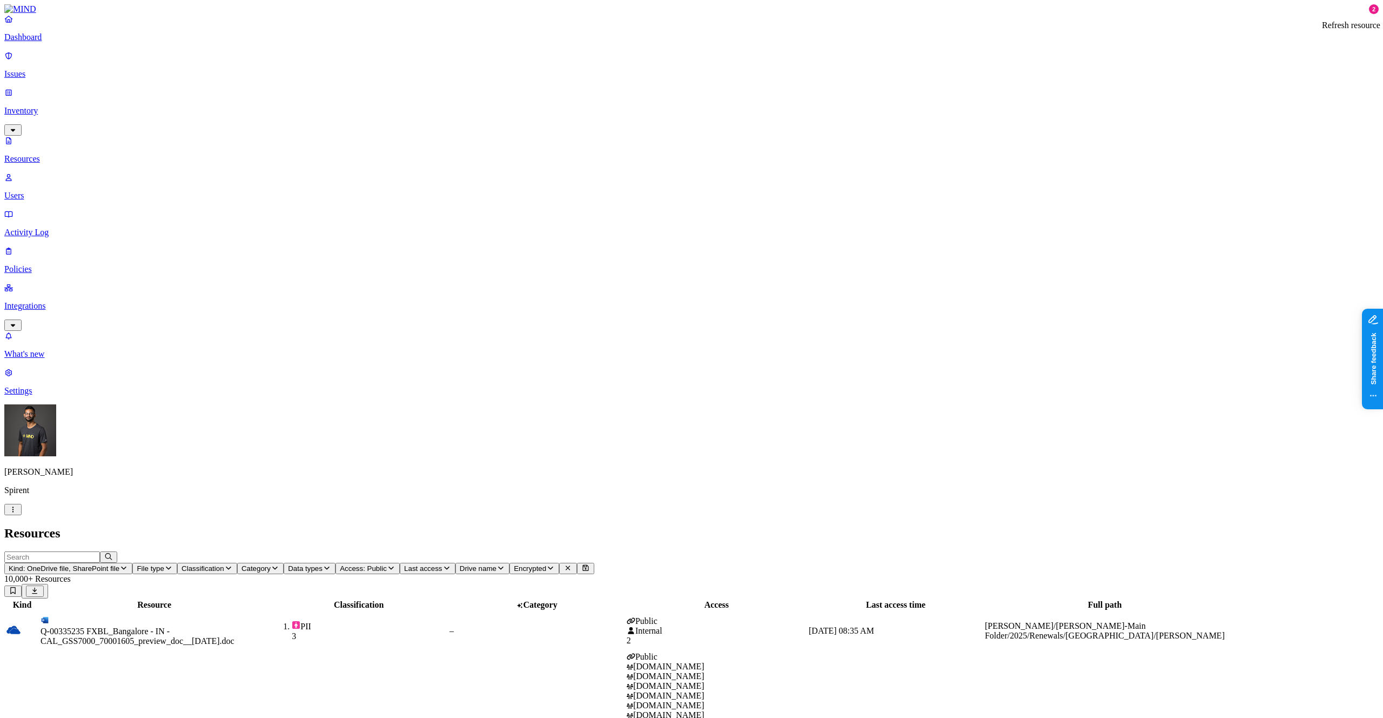  I want to click on p: Resources, so click(692, 159).